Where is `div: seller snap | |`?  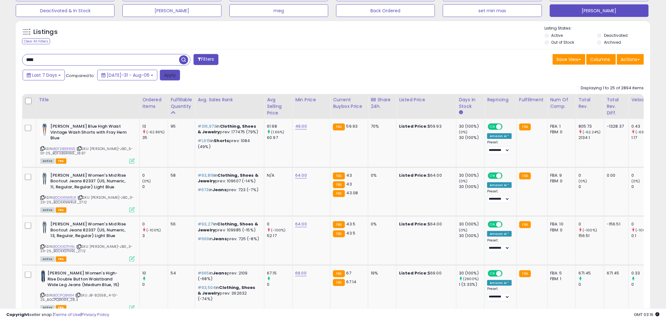 div: seller snap | | is located at coordinates (58, 315).